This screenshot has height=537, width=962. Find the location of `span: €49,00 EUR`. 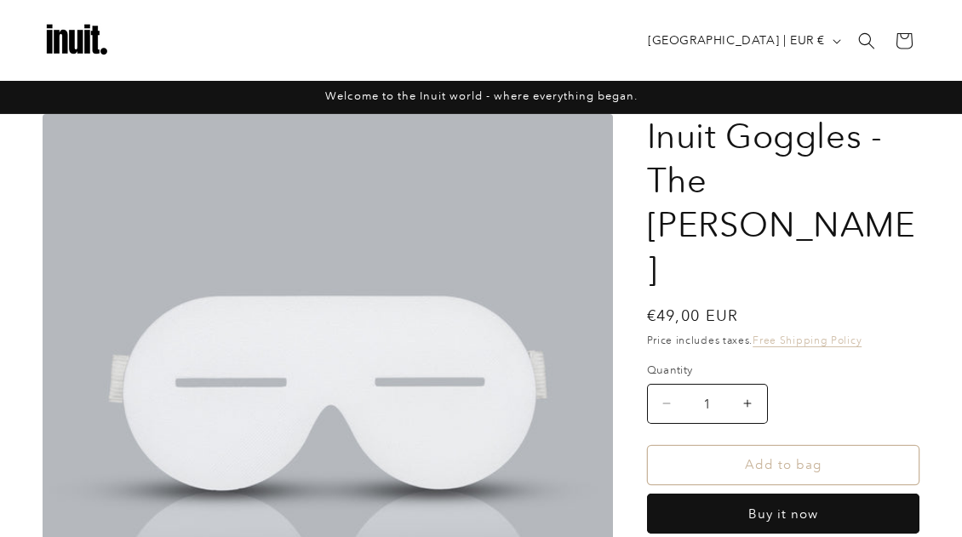

span: €49,00 EUR is located at coordinates (693, 315).